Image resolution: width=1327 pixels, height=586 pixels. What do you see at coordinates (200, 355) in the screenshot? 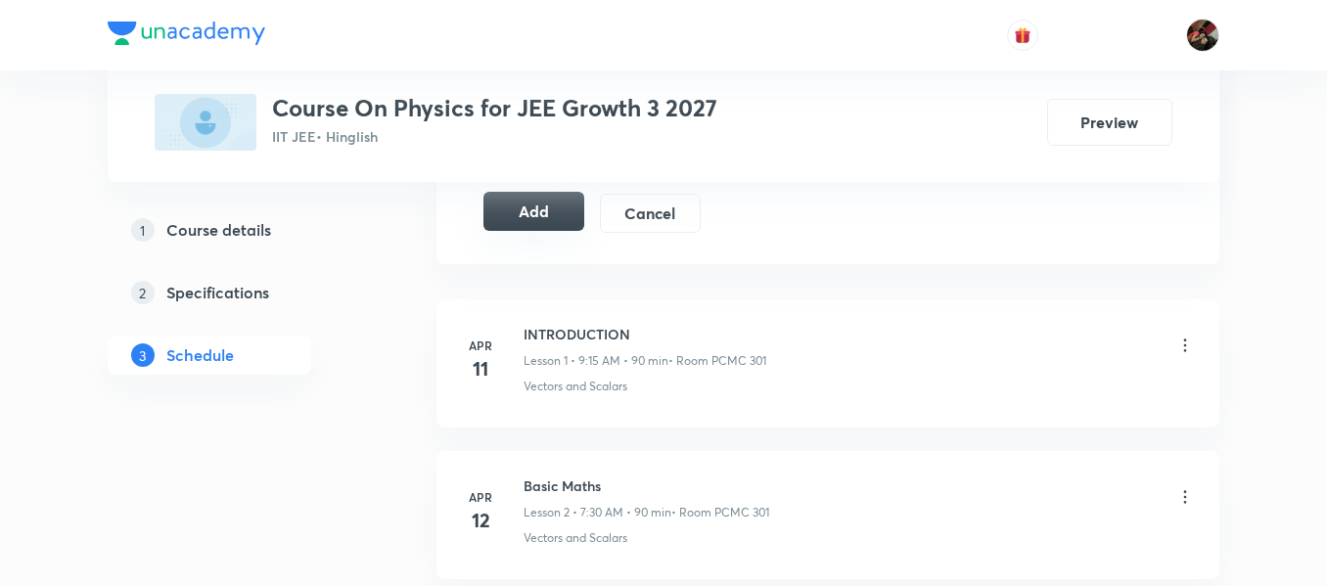
I see `h5: Schedule` at bounding box center [200, 355].